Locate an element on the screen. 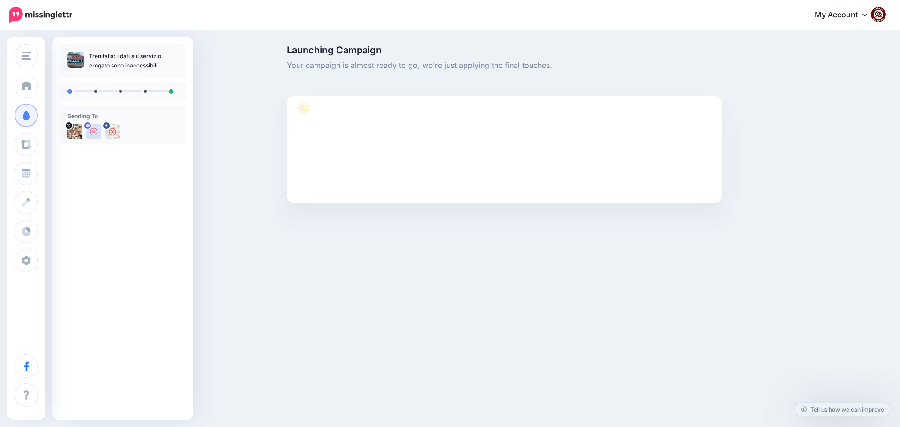 The image size is (900, 427). img: 463453305_2684324355074873_6393692129472495966_n-bsa154739.jpg is located at coordinates (113, 132).